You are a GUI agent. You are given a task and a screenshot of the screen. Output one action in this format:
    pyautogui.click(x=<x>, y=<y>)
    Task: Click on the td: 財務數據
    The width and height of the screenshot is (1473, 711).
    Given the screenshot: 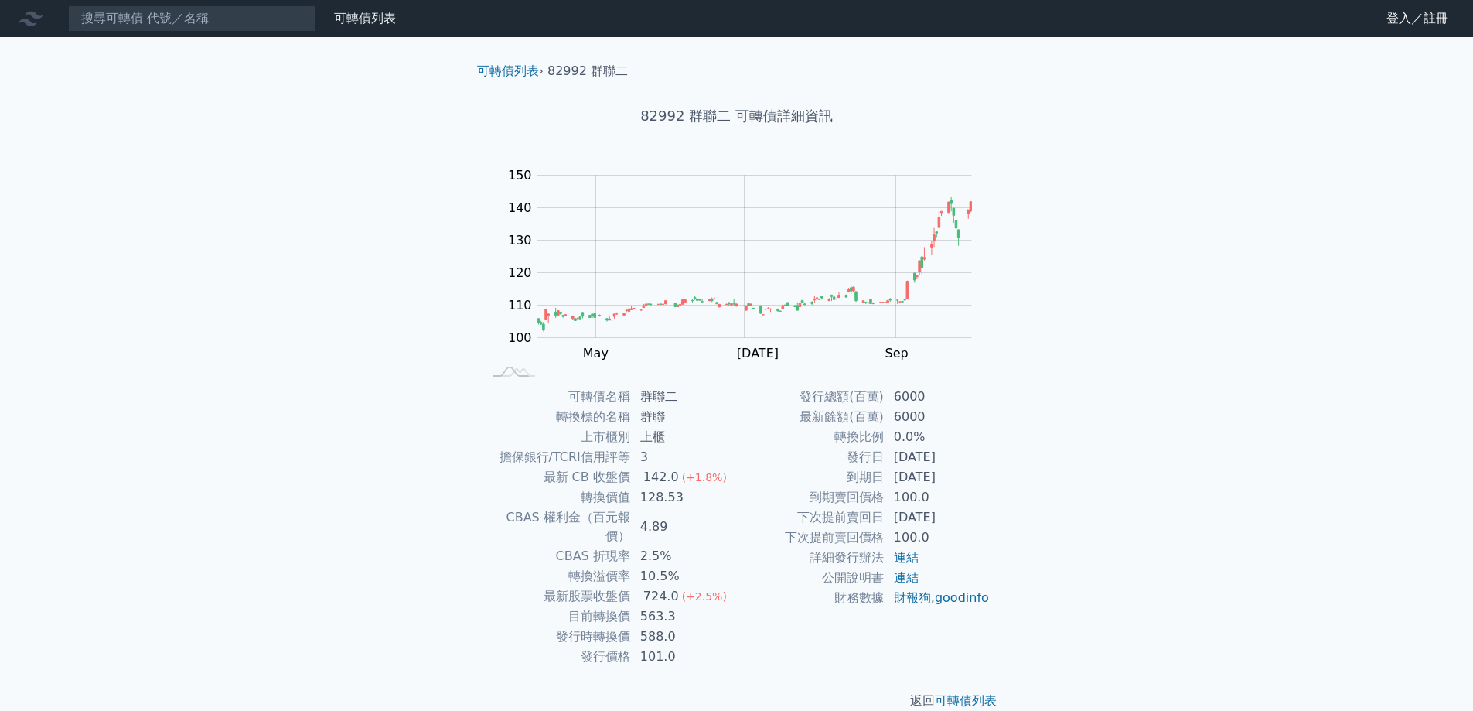 What is the action you would take?
    pyautogui.click(x=810, y=598)
    